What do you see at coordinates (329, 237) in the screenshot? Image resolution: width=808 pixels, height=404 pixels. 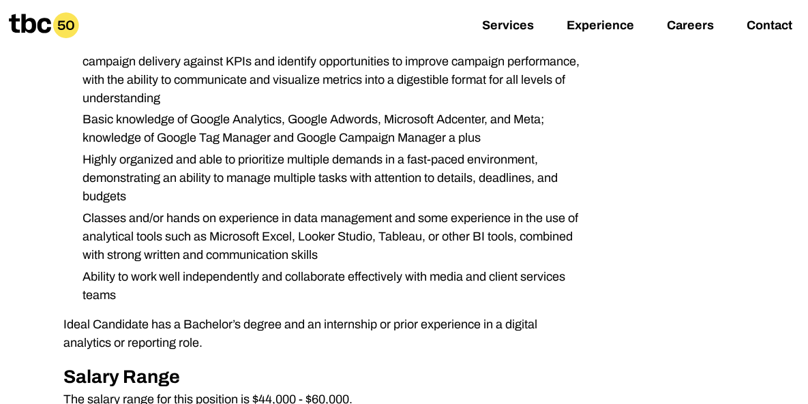 I see `li: Classes and/or hands on experience in data management and some experience in the use of analytica...` at bounding box center [329, 237].